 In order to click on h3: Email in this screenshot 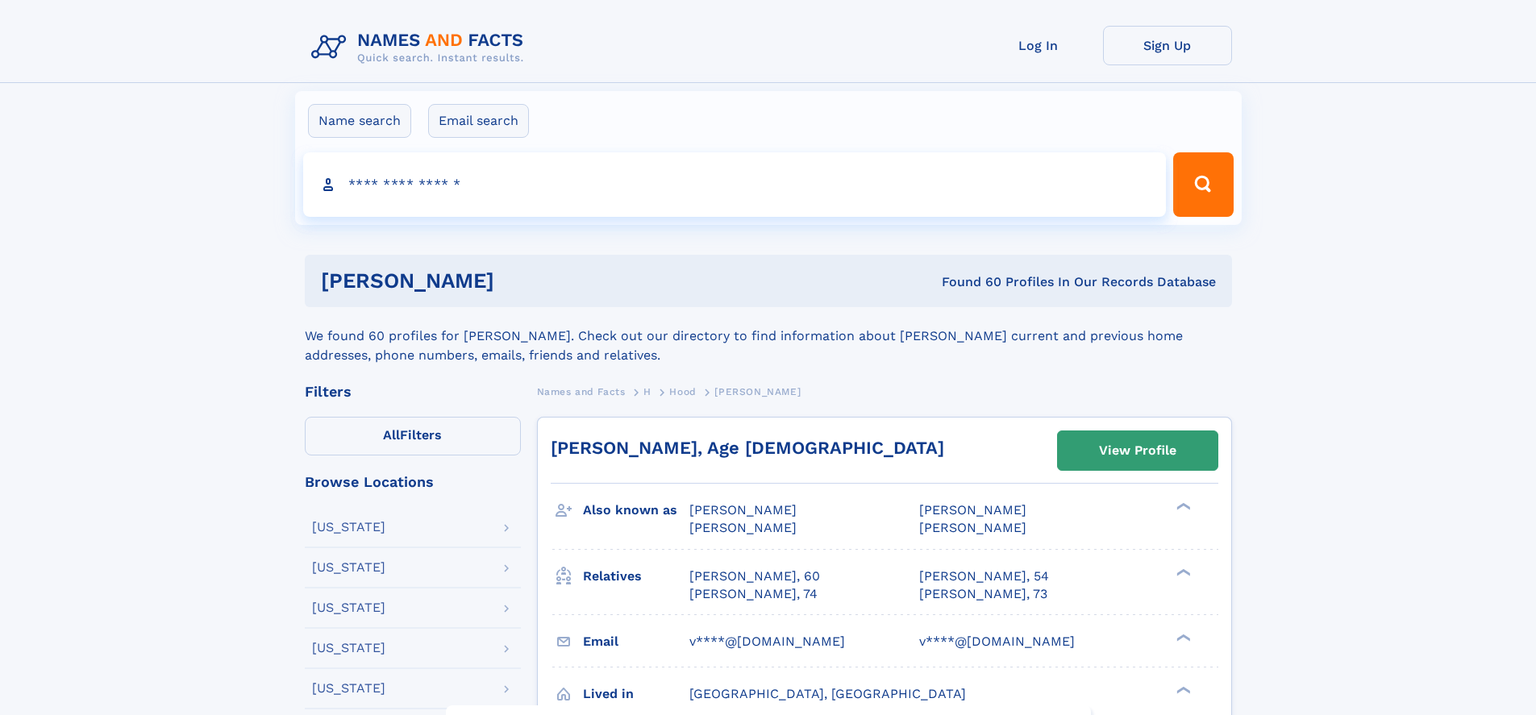, I will do `click(636, 642)`.